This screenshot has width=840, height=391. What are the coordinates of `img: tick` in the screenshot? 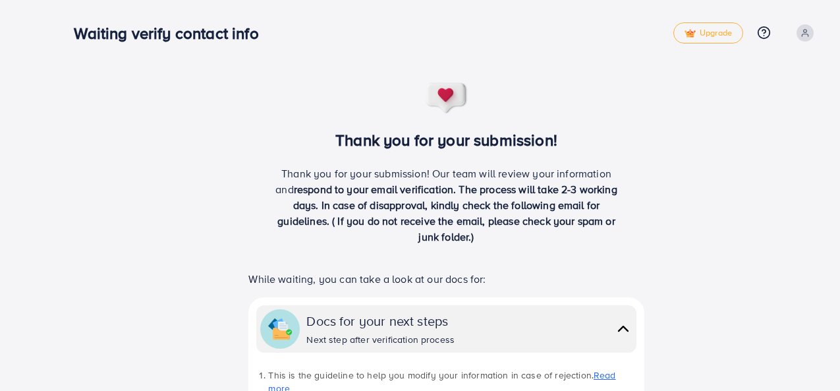 It's located at (689, 34).